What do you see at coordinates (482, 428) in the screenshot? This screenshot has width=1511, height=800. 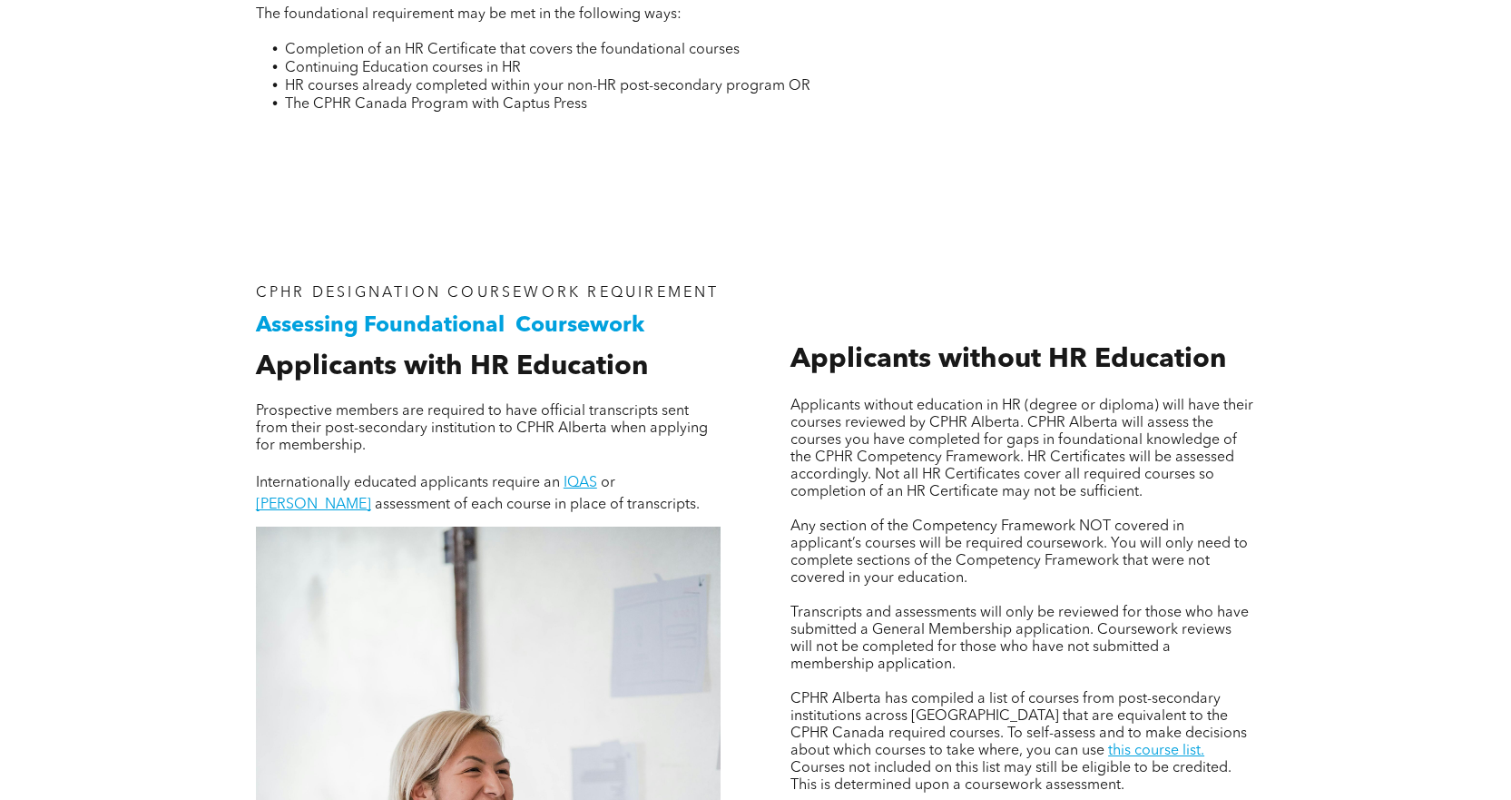 I see `span: Prospective members are required to have official transcripts sent from their post-secondary inst...` at bounding box center [482, 428].